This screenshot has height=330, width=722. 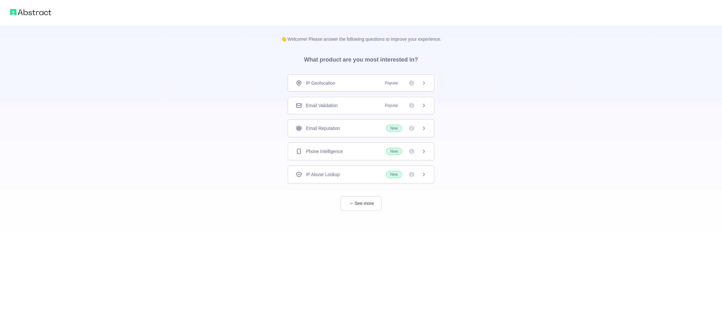 I want to click on span: IP Geolocation, so click(x=321, y=83).